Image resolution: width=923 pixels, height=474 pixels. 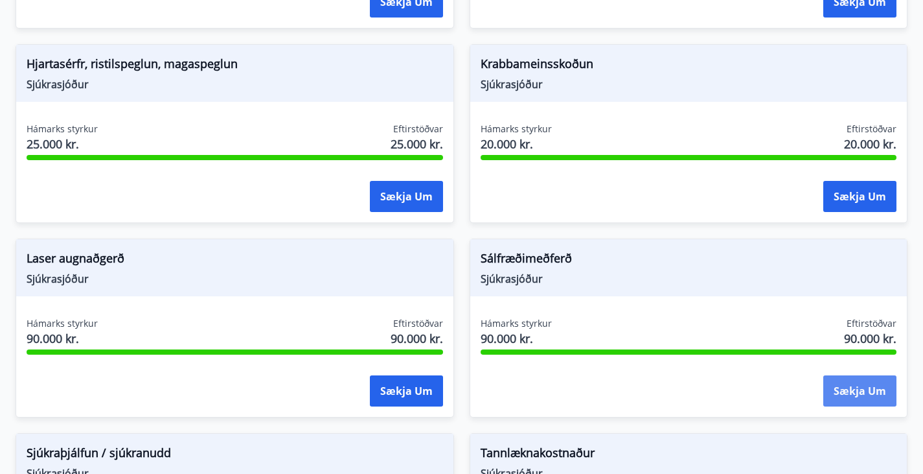 What do you see at coordinates (235, 455) in the screenshot?
I see `span: Sjúkraþjálfun / sjúkranudd` at bounding box center [235, 455].